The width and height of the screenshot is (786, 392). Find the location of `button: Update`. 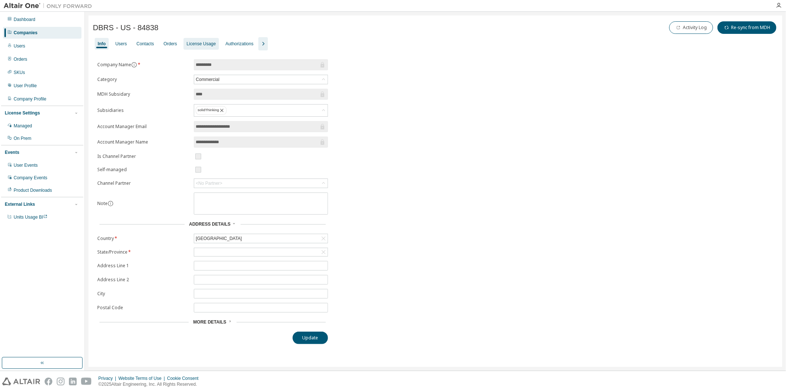

button: Update is located at coordinates (310, 338).